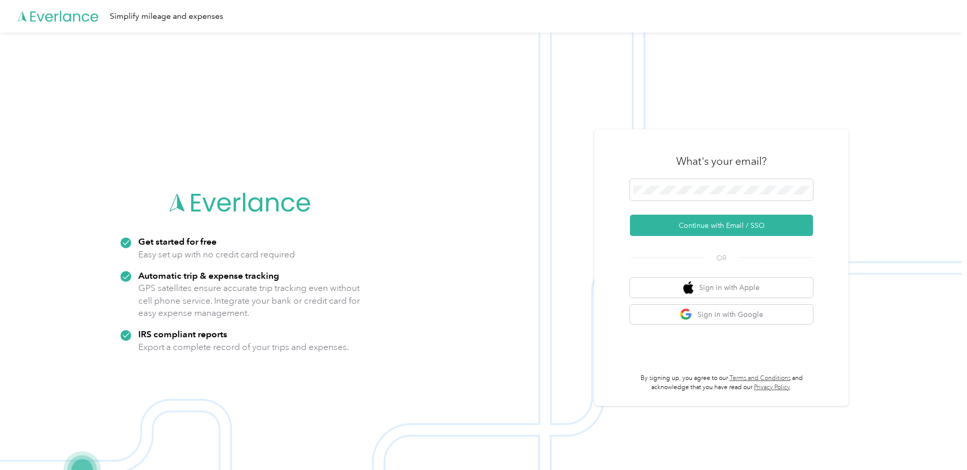 The height and width of the screenshot is (470, 967). I want to click on a: Terms and Conditions, so click(760, 378).